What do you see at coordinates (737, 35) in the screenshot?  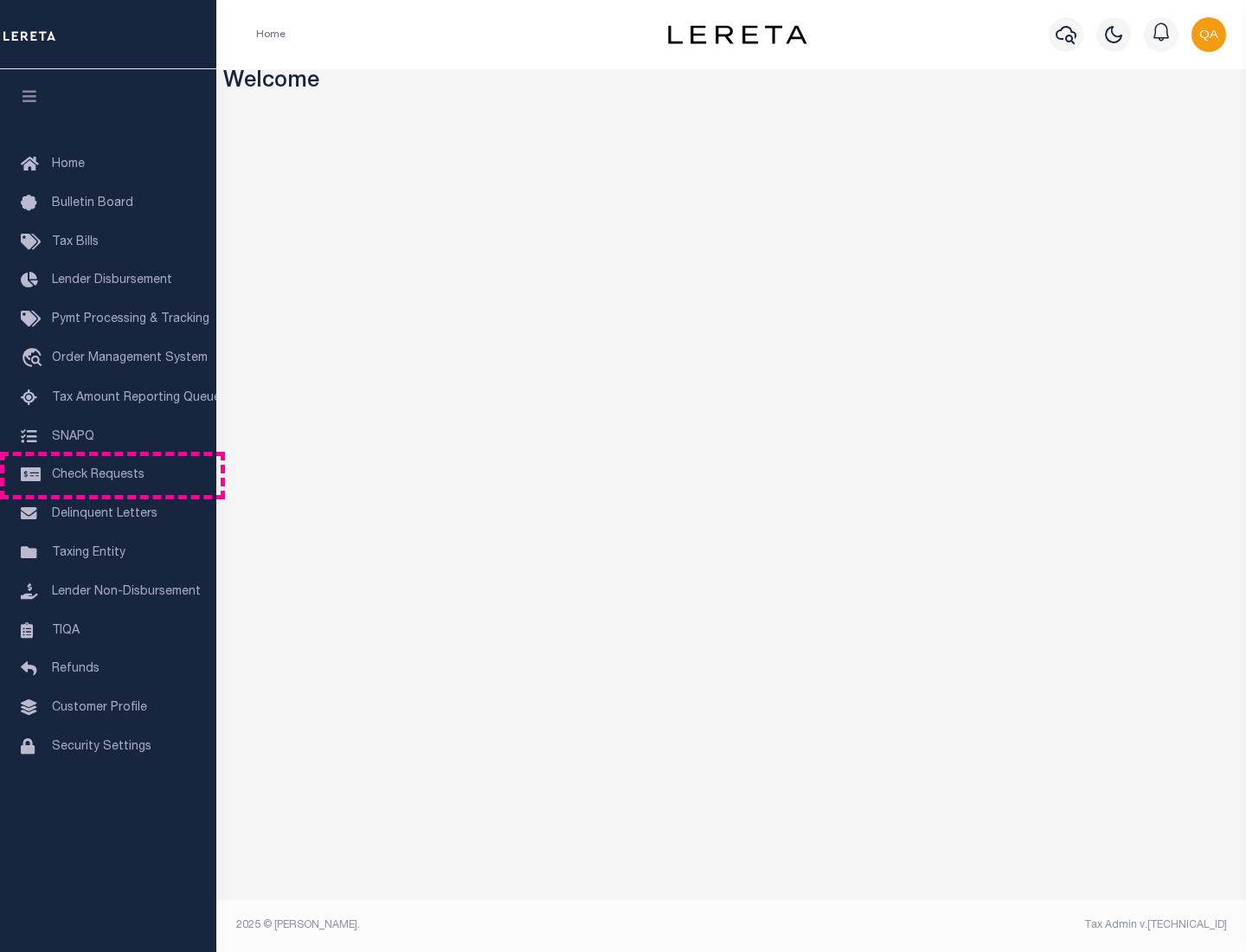 I see `img: logo-dark.svg` at bounding box center [737, 35].